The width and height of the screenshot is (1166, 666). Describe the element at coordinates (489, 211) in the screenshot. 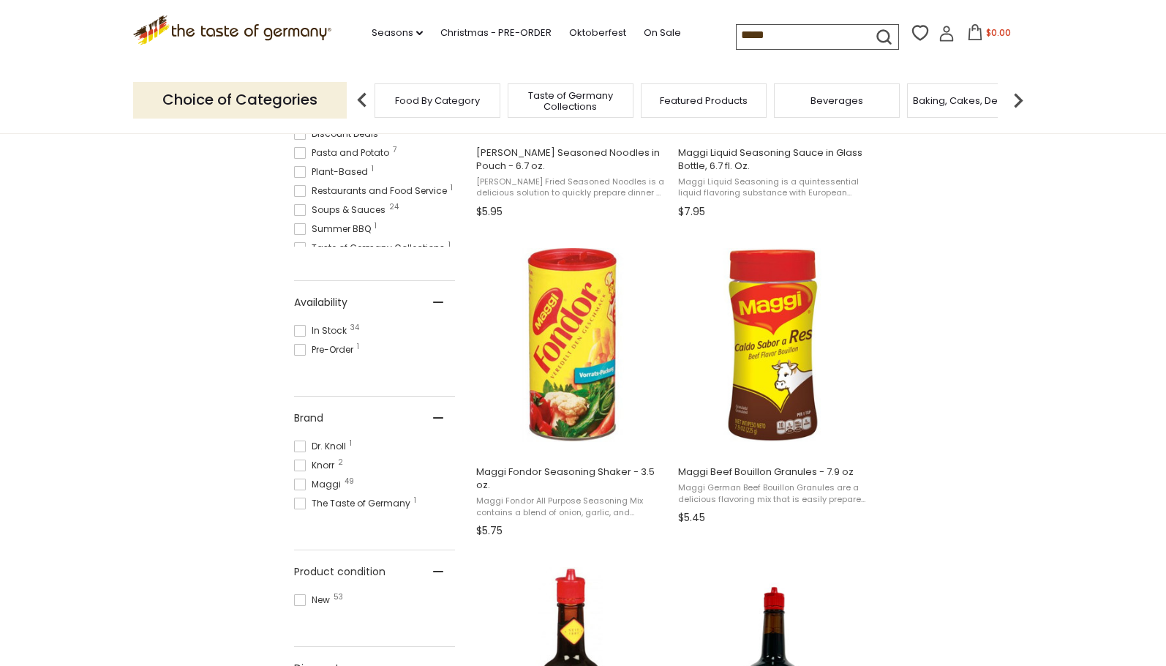

I see `span: $5.95` at that location.